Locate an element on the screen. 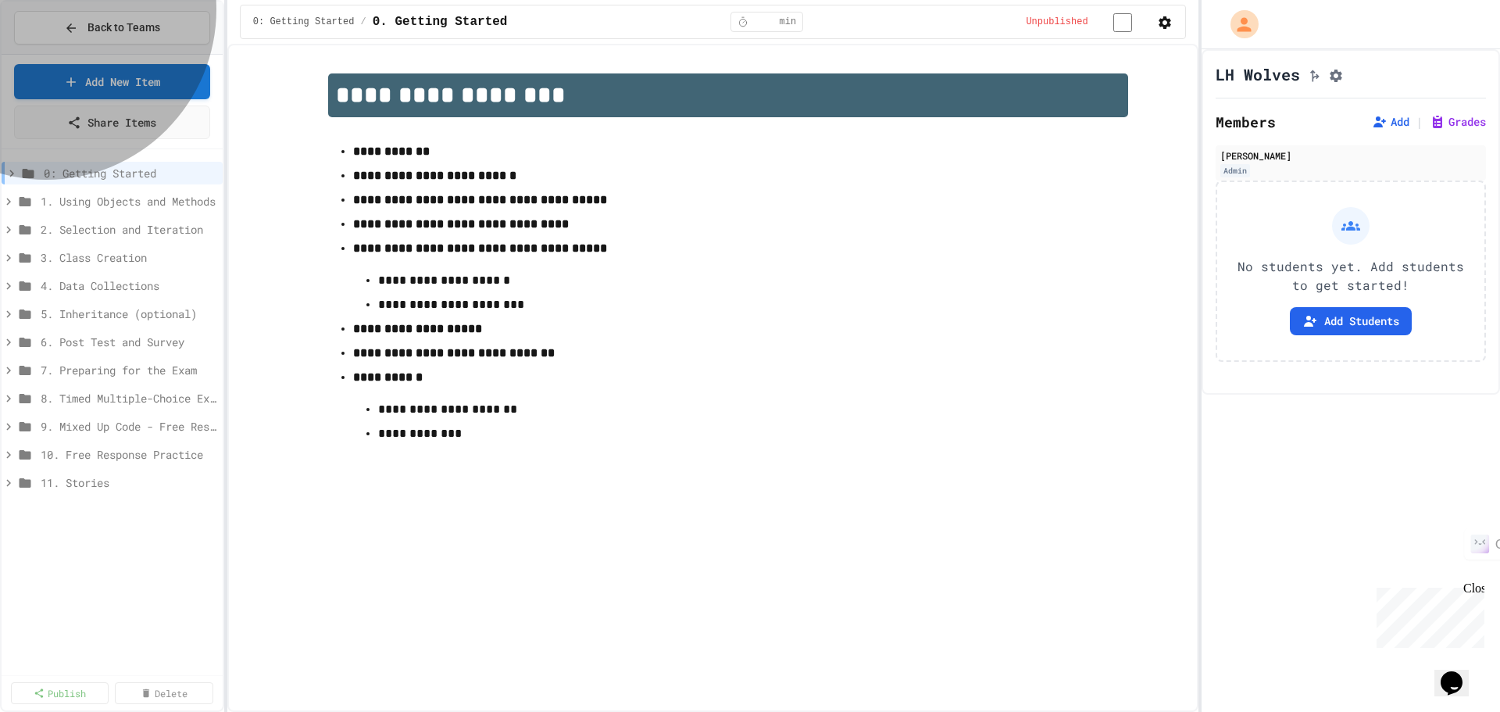 The height and width of the screenshot is (712, 1500). h1: LH Wolves is located at coordinates (1258, 74).